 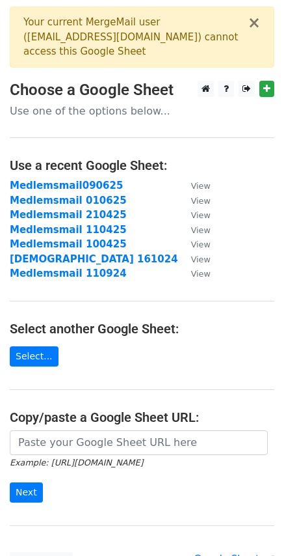 I want to click on strong: Medlemsmail 110425, so click(x=68, y=230).